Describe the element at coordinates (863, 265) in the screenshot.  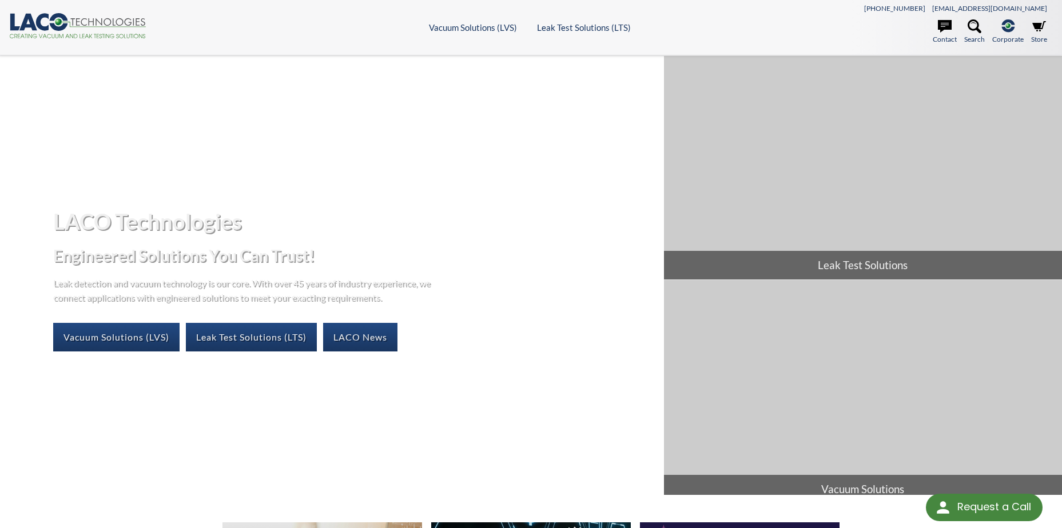
I see `span: Leak Test Solutions` at that location.